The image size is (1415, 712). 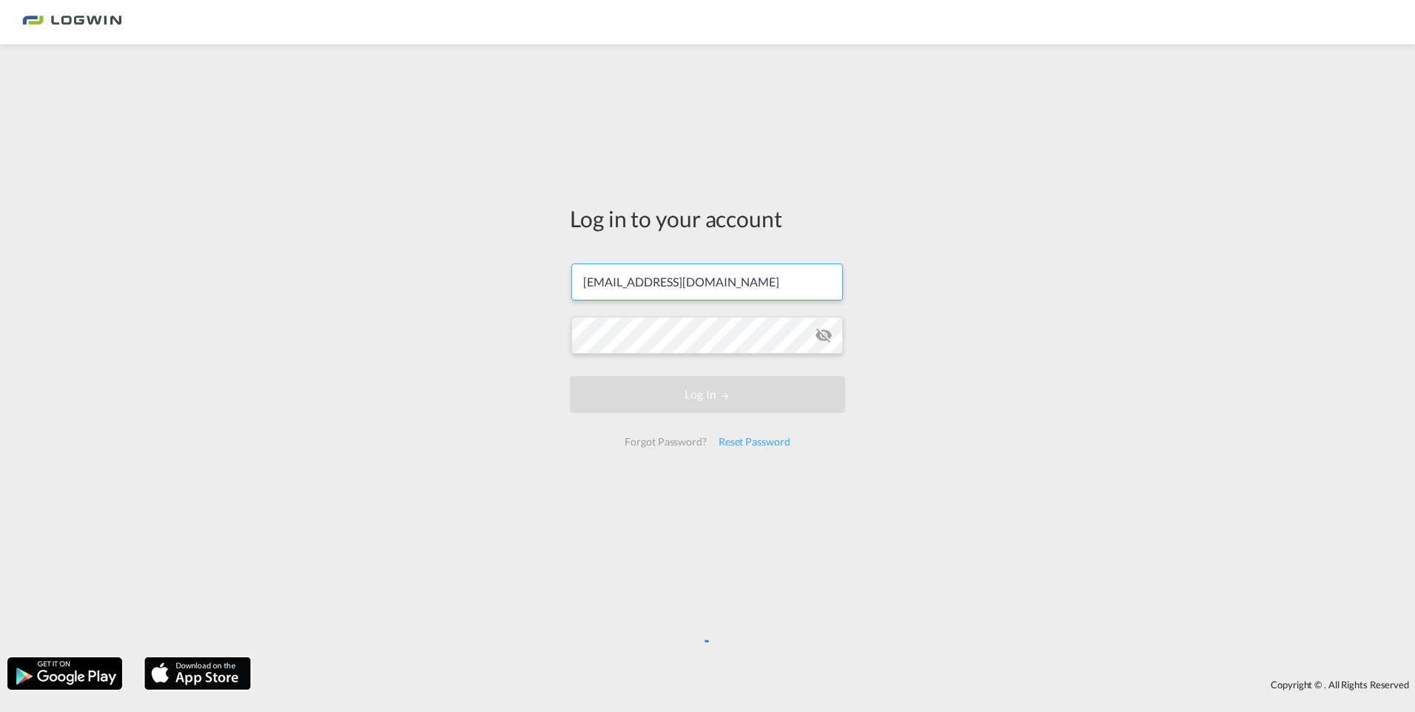 I want to click on md-icon: icon-eye-off, so click(x=824, y=335).